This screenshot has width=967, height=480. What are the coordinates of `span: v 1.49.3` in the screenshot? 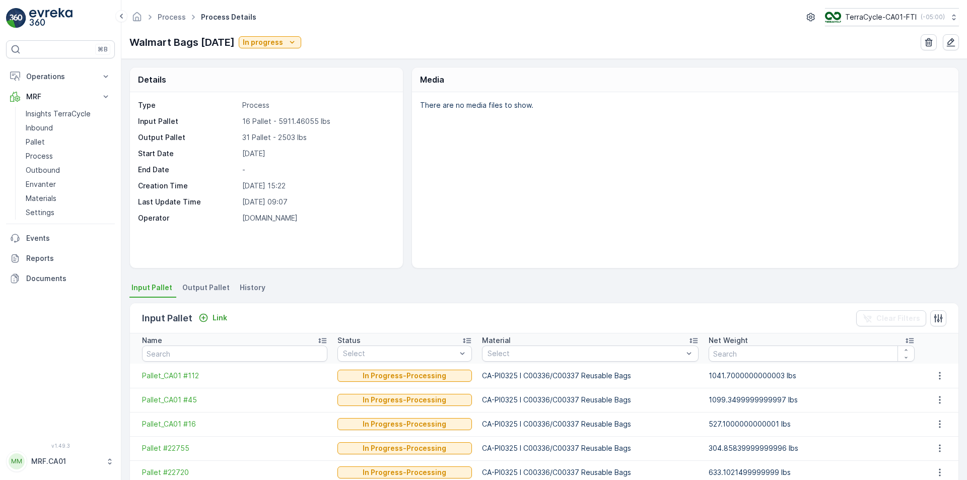 It's located at (60, 446).